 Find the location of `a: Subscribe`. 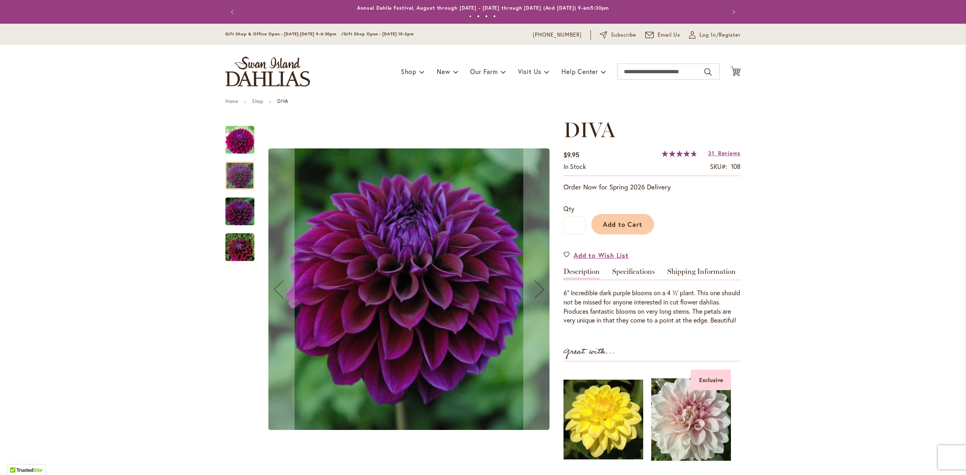

a: Subscribe is located at coordinates (618, 35).